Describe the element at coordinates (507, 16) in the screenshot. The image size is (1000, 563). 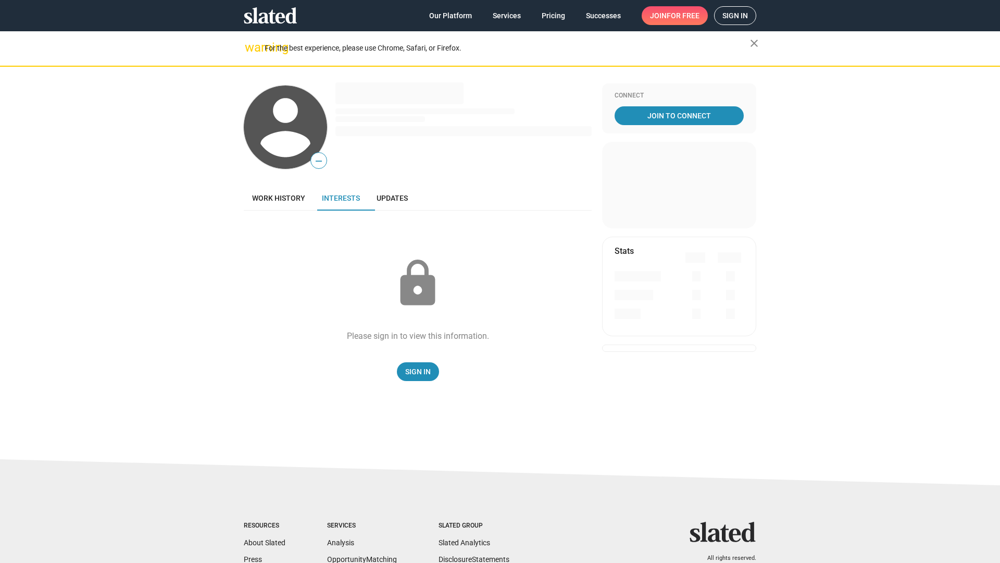
I see `a: Services` at that location.